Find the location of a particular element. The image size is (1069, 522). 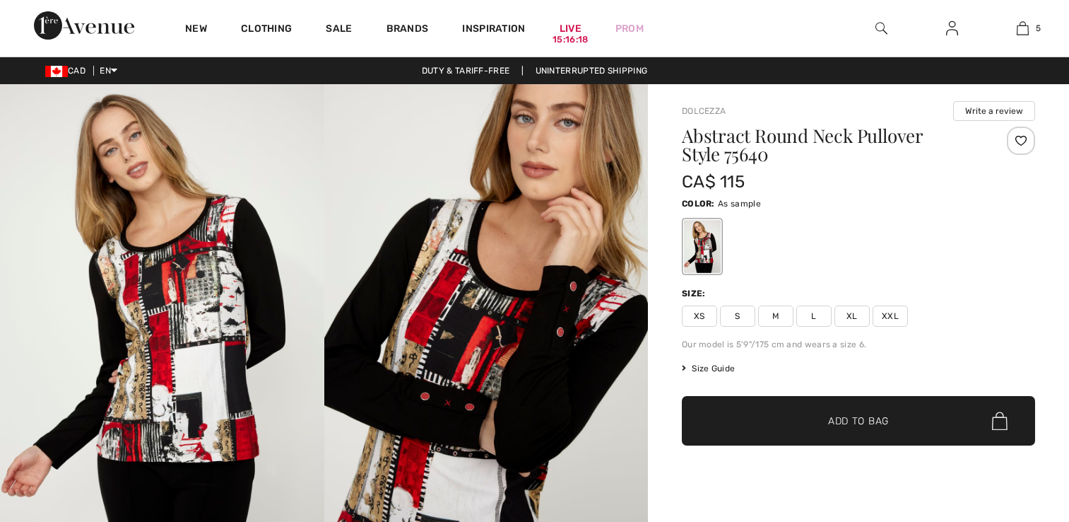

a: Sale is located at coordinates (339, 30).